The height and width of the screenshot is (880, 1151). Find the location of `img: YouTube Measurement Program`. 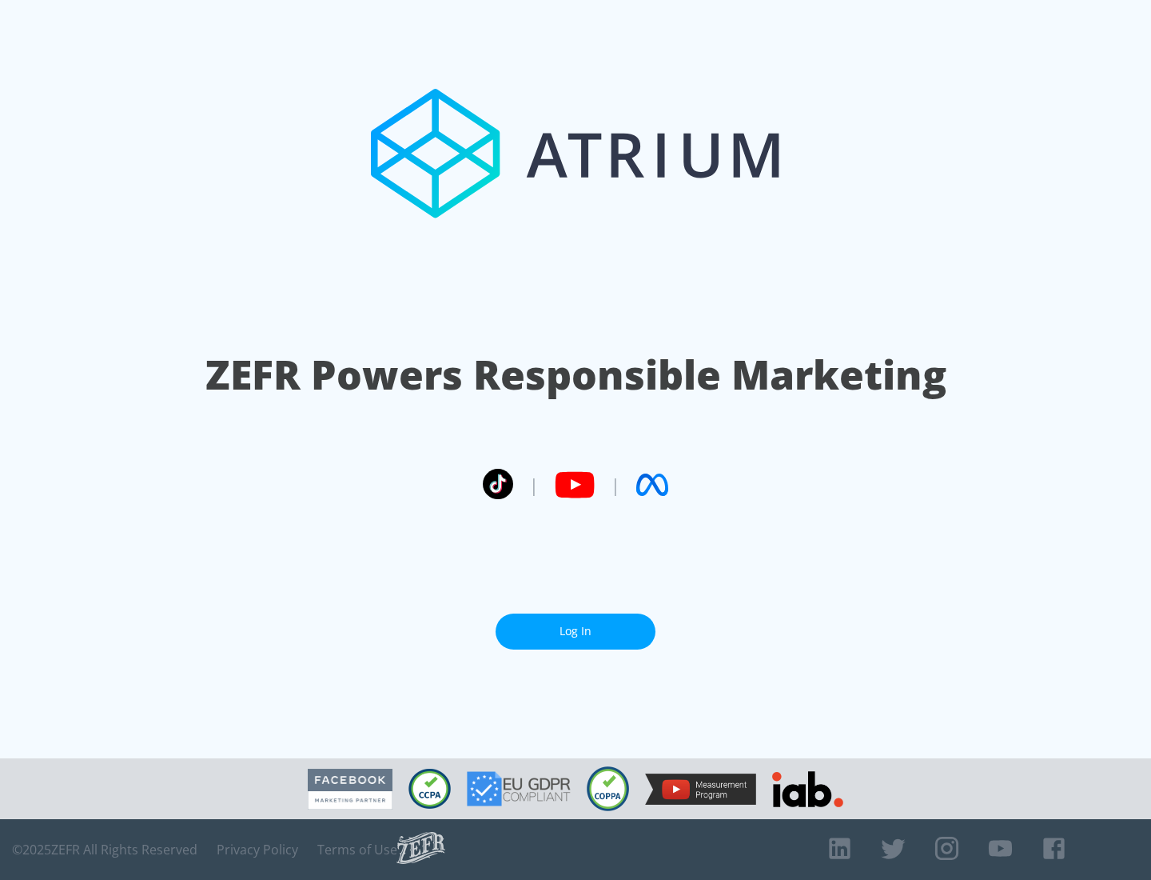

img: YouTube Measurement Program is located at coordinates (700, 788).